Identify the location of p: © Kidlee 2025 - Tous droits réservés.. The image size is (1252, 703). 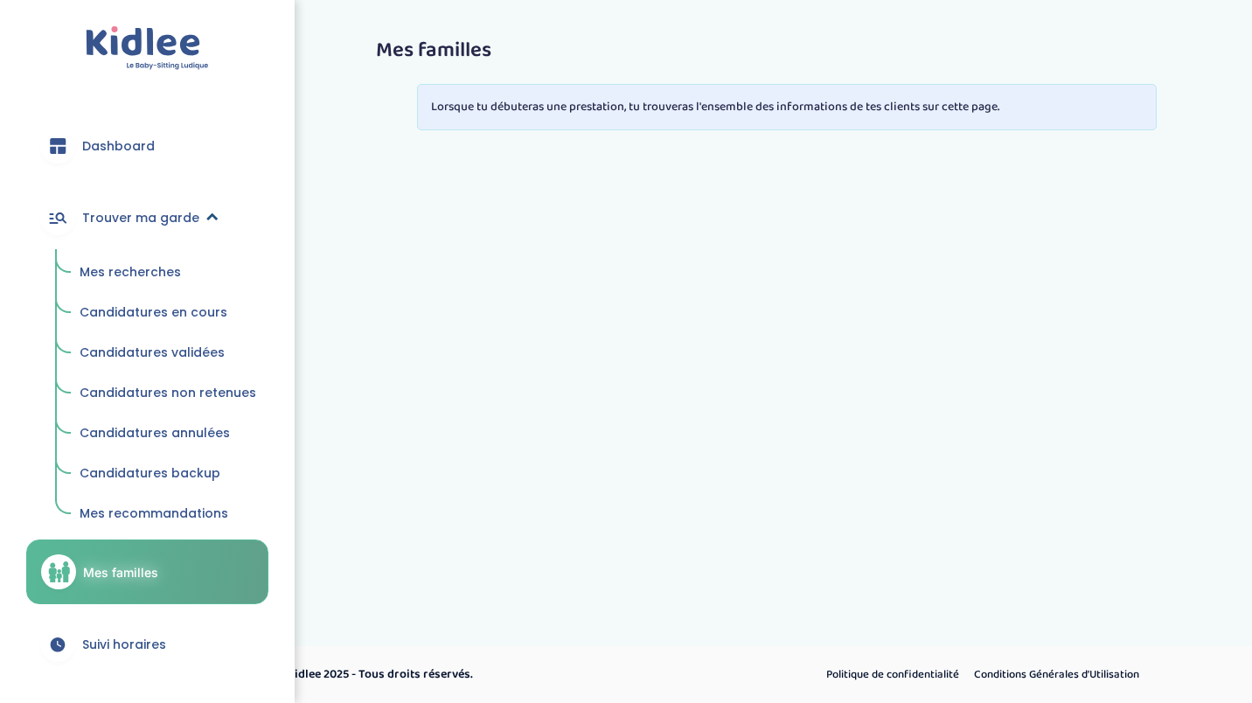
(488, 674).